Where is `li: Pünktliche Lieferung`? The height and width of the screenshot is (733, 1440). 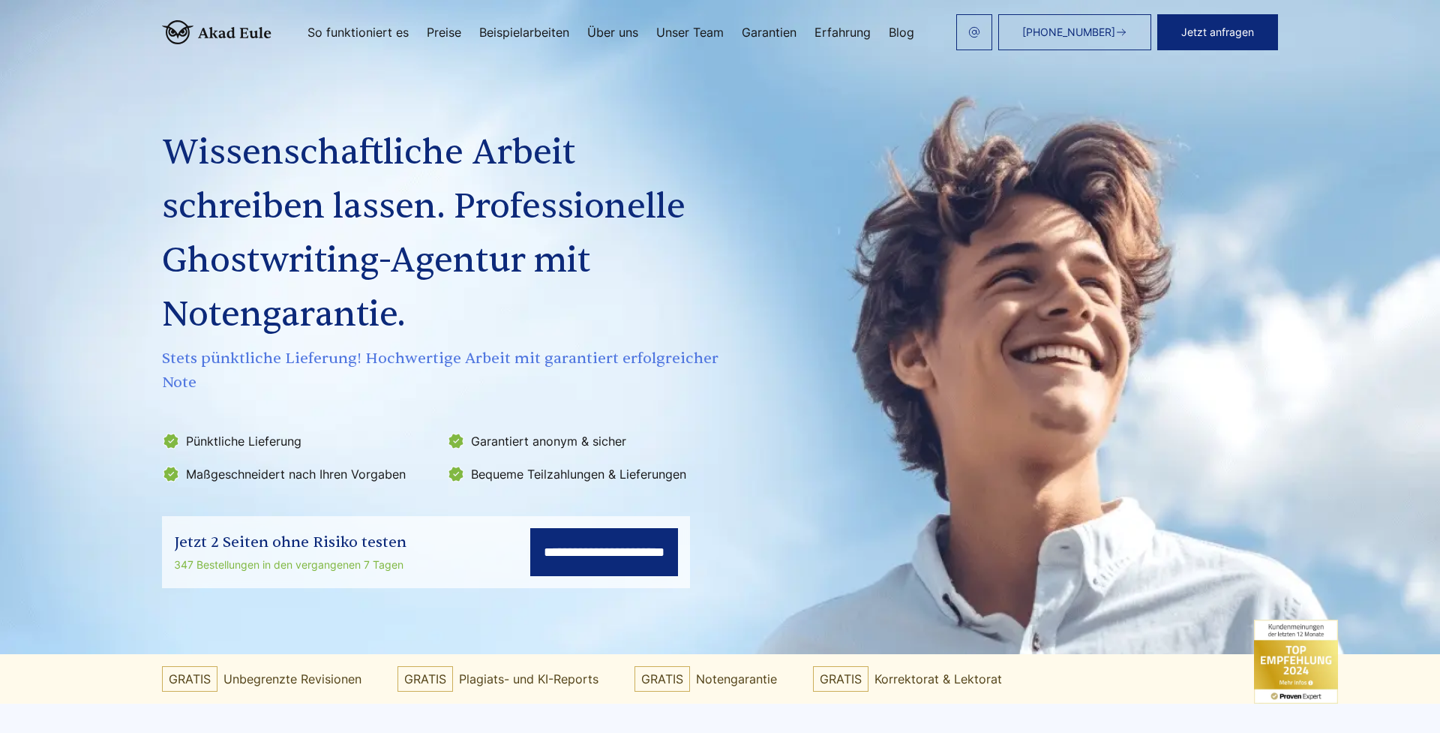 li: Pünktliche Lieferung is located at coordinates (300, 441).